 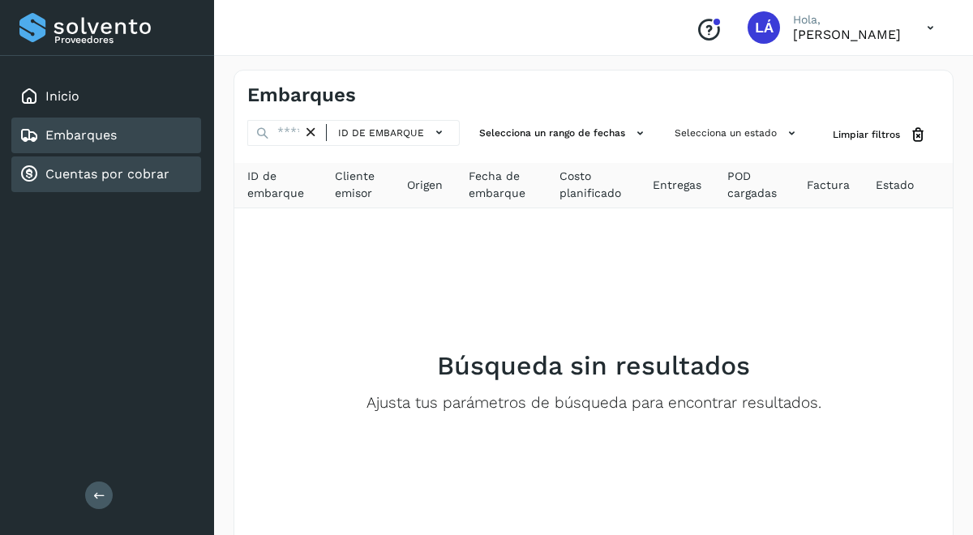 I want to click on span: Origen, so click(x=425, y=185).